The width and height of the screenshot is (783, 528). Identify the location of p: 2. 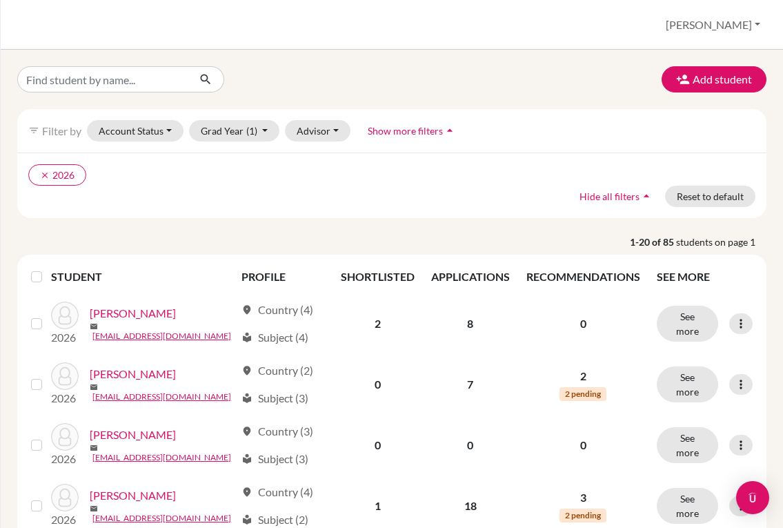
(583, 376).